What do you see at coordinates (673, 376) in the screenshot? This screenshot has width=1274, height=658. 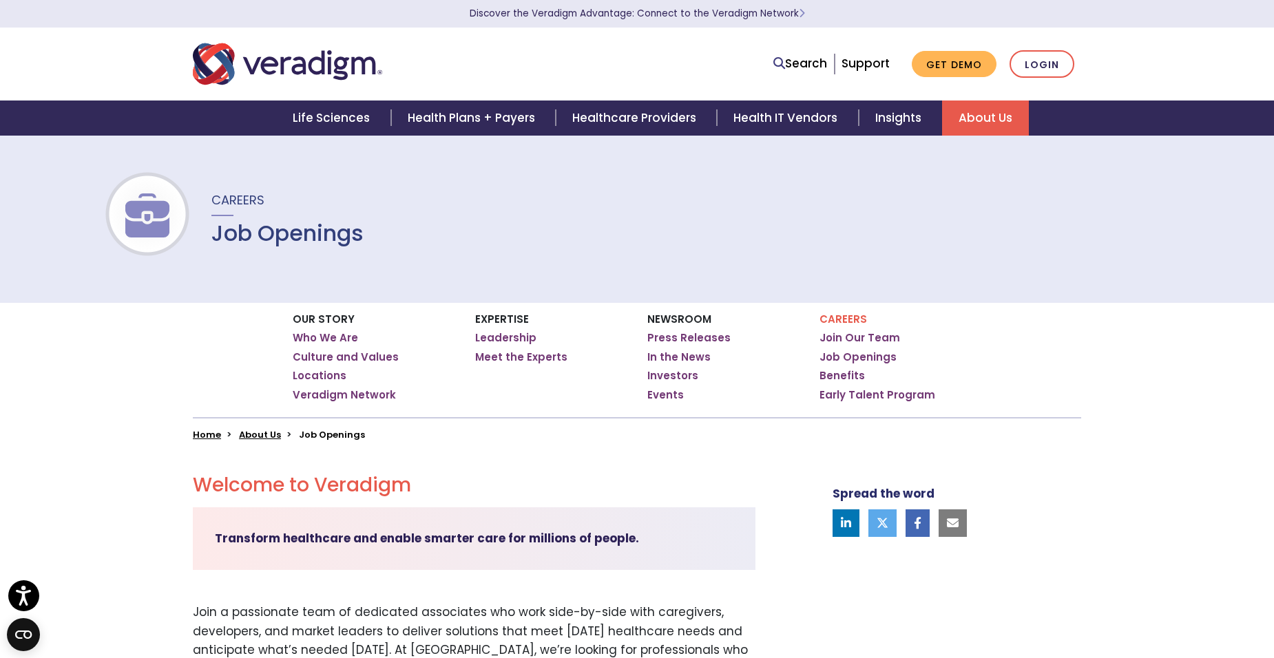 I see `a: Investors` at bounding box center [673, 376].